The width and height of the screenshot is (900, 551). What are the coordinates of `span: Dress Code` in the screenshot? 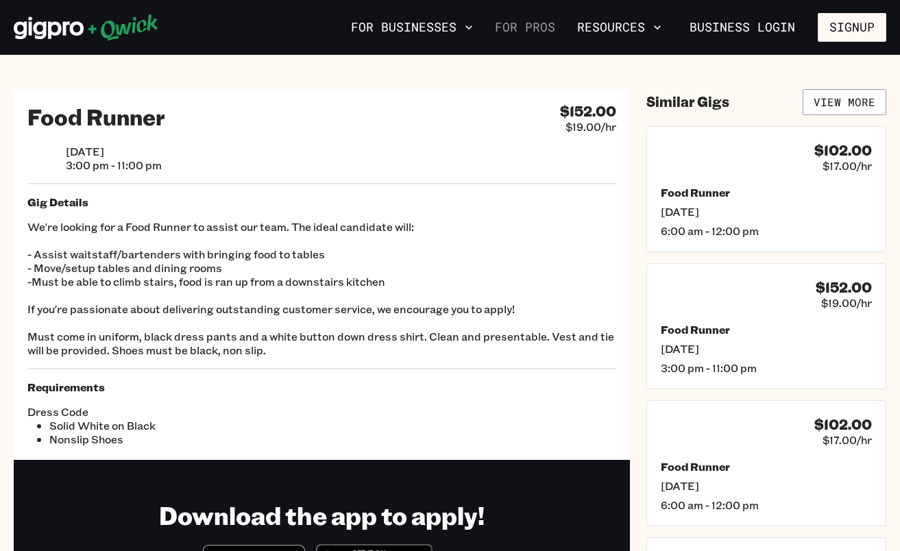 It's located at (175, 412).